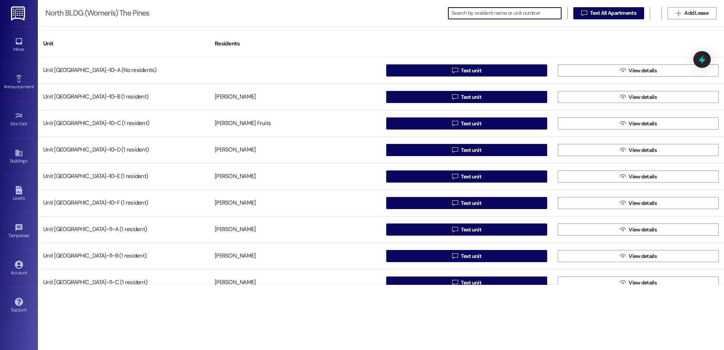 This screenshot has width=724, height=350. What do you see at coordinates (19, 45) in the screenshot?
I see `a: Inbox` at bounding box center [19, 45].